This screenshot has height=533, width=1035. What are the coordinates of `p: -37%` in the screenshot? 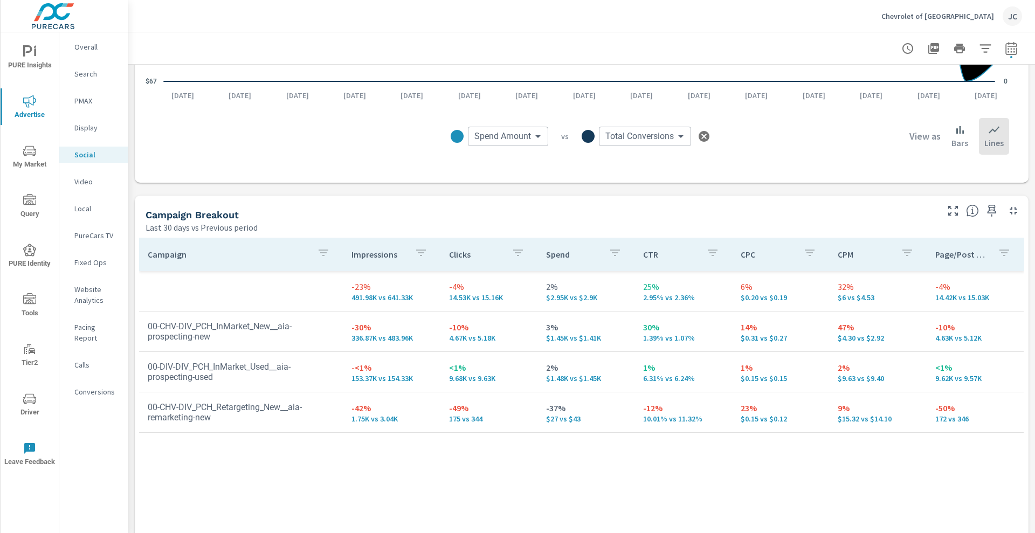 It's located at (586, 408).